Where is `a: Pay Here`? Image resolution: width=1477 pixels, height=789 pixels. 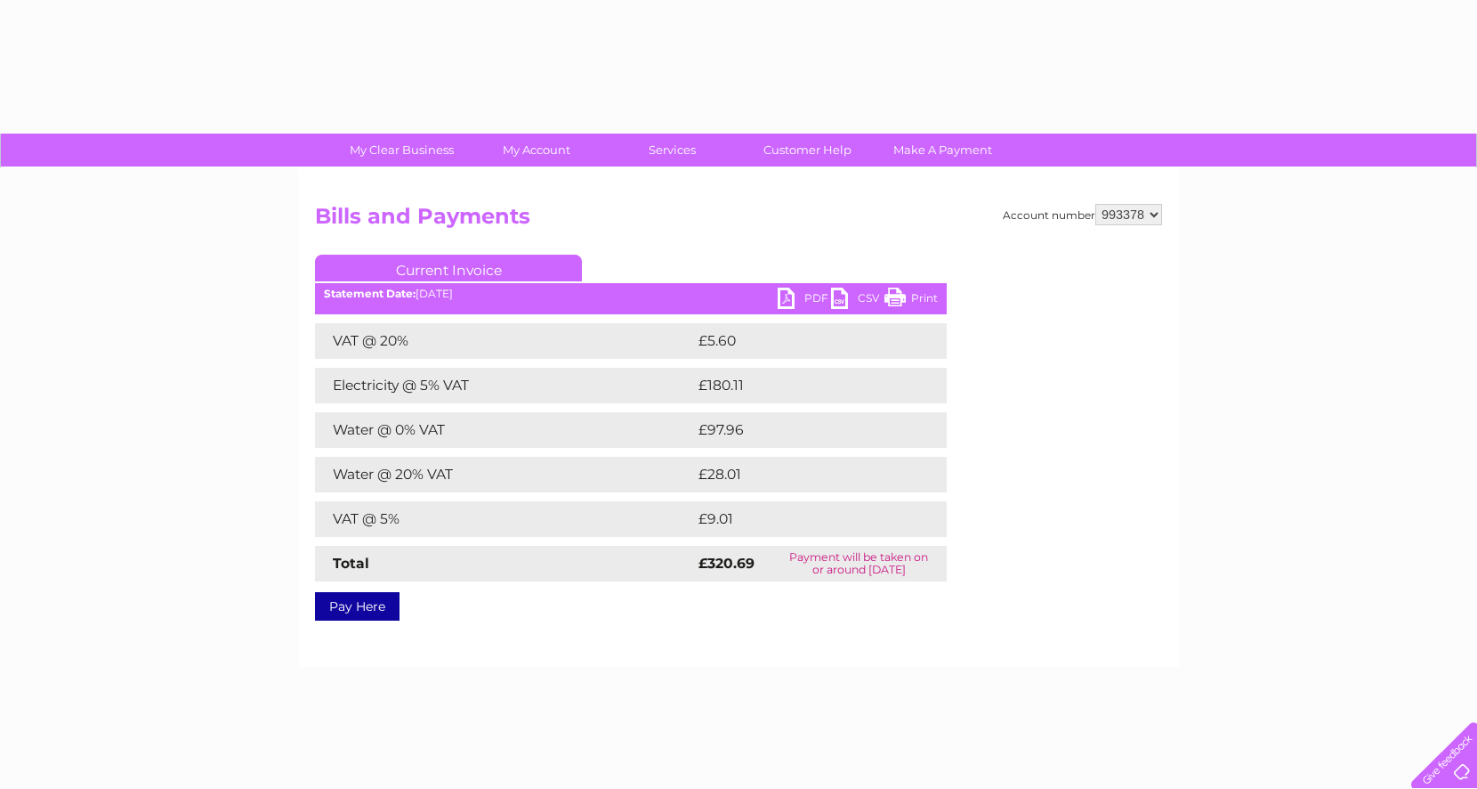 a: Pay Here is located at coordinates (357, 606).